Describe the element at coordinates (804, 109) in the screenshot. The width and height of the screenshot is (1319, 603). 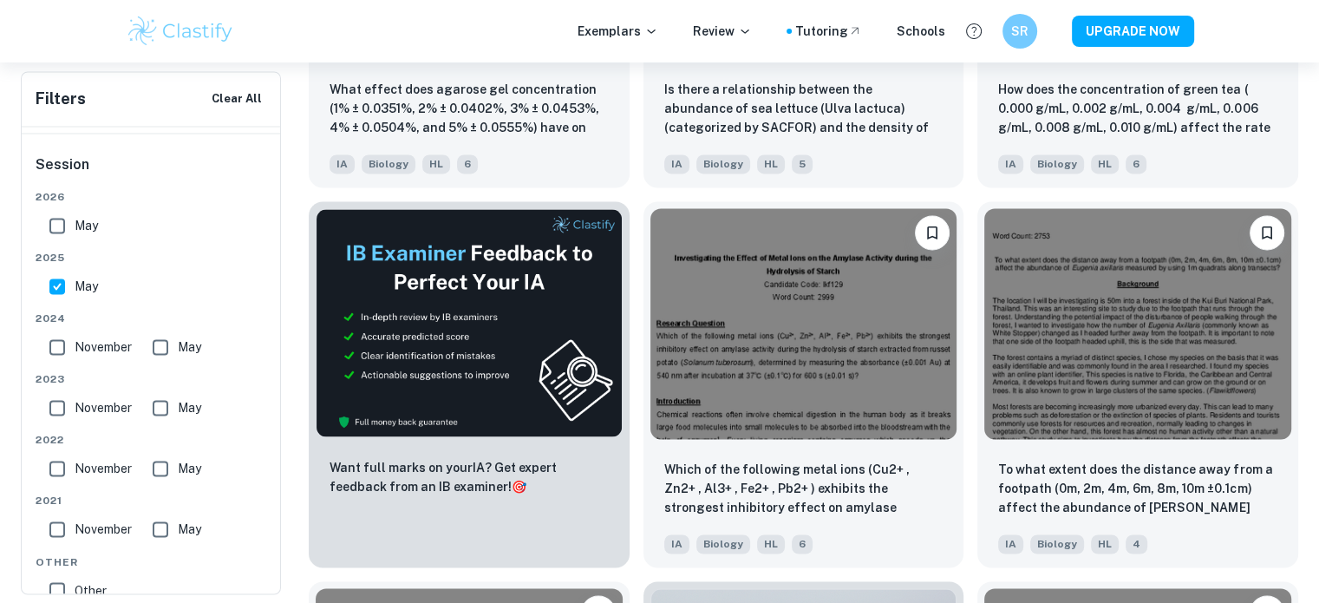
I see `p: Is there a relationship between the abundance of sea lettuce (Ulva lactuca) (categorized by SACFO...` at that location.